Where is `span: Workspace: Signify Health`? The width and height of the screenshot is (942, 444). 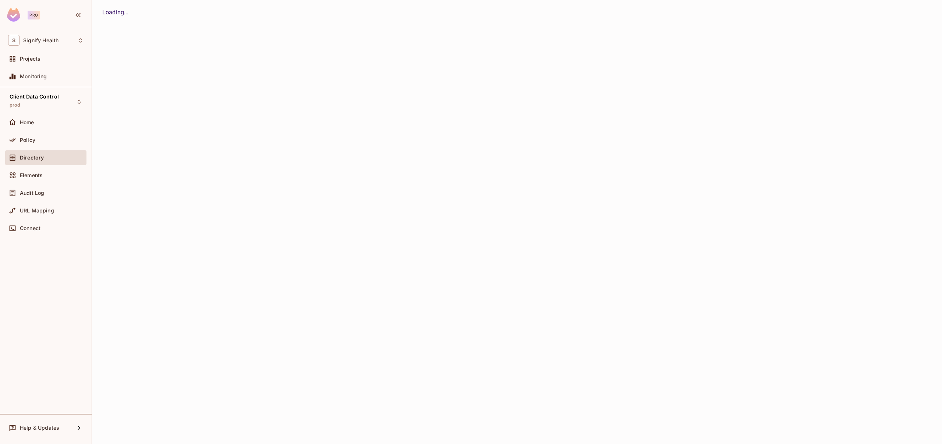 span: Workspace: Signify Health is located at coordinates (41, 40).